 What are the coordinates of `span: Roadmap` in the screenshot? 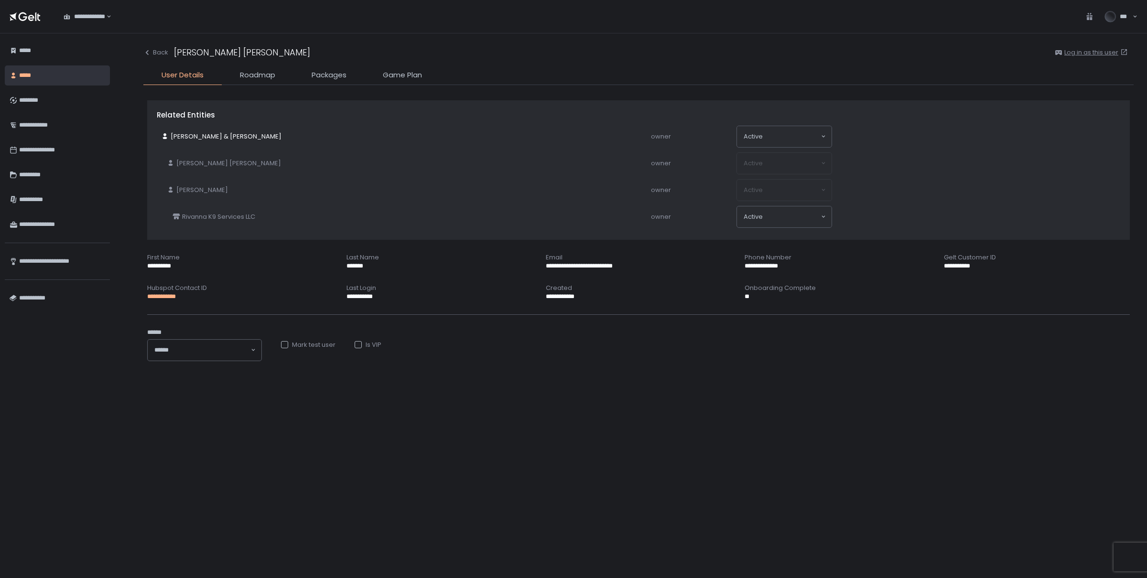 It's located at (258, 75).